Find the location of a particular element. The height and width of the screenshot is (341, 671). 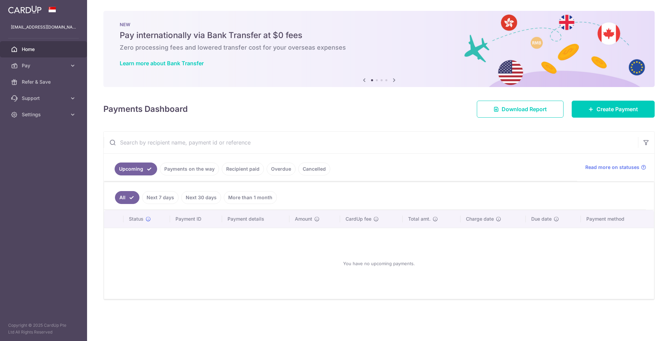

input: Search by recipient name, payment id or reference is located at coordinates (371, 143).